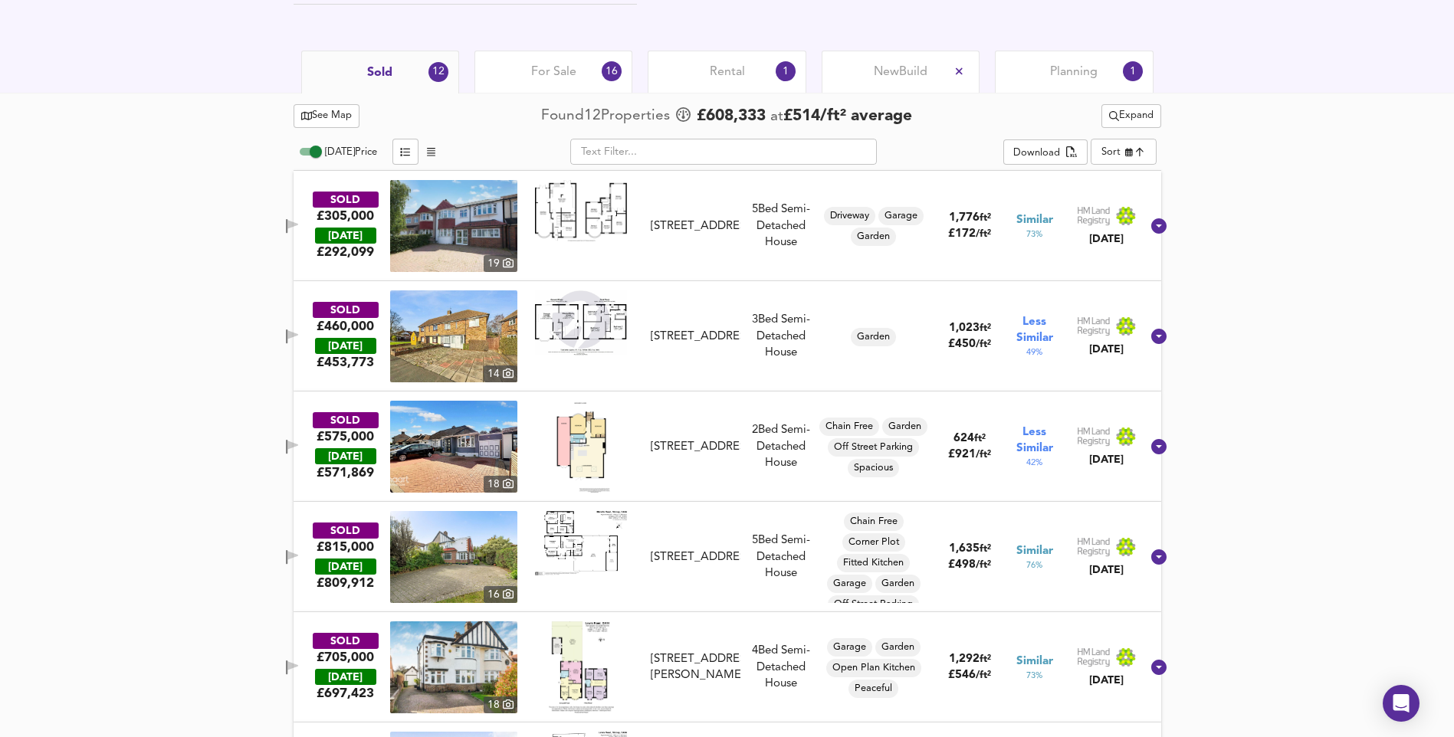 This screenshot has height=737, width=1454. I want to click on div: £815,000, so click(345, 547).